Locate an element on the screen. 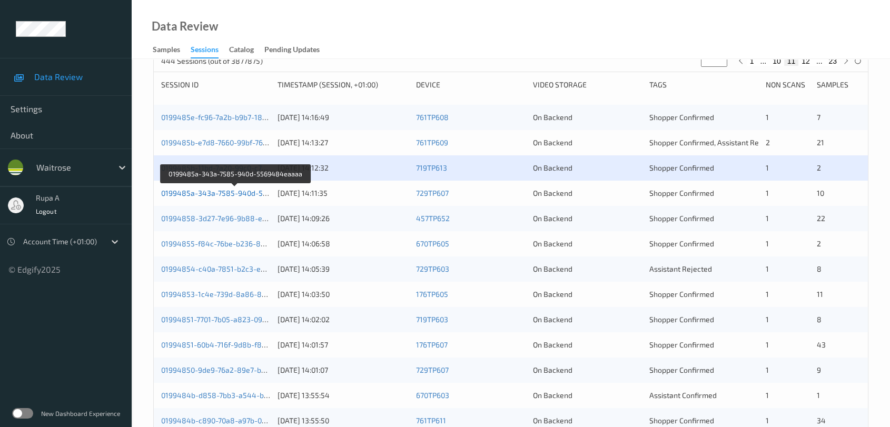  div: Session ID is located at coordinates (215, 85).